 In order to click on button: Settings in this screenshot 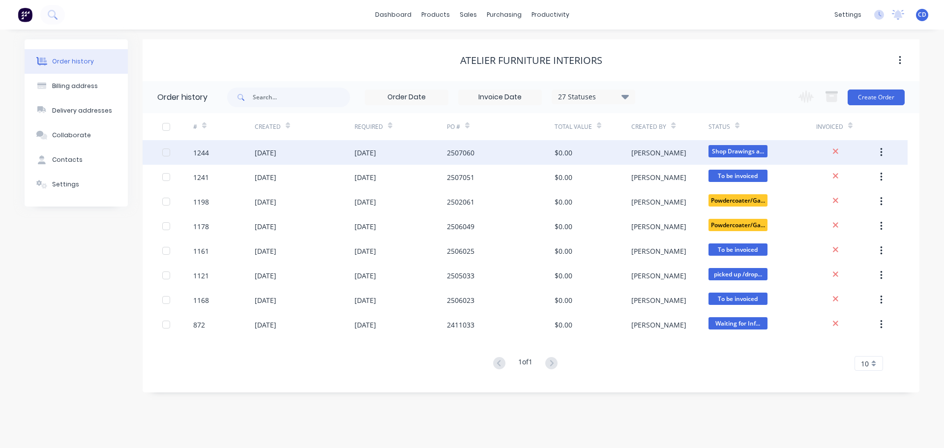, I will do `click(76, 184)`.